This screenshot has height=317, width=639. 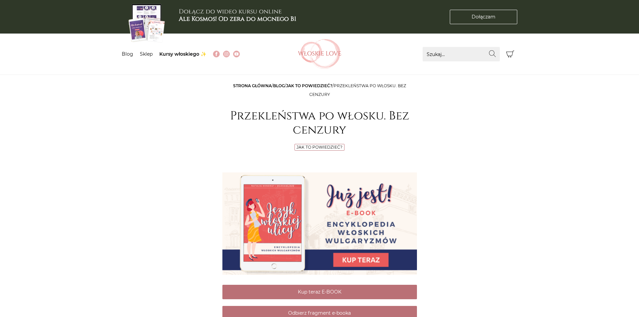 I want to click on h3: Dołącz do wideo kursu online, so click(x=238, y=15).